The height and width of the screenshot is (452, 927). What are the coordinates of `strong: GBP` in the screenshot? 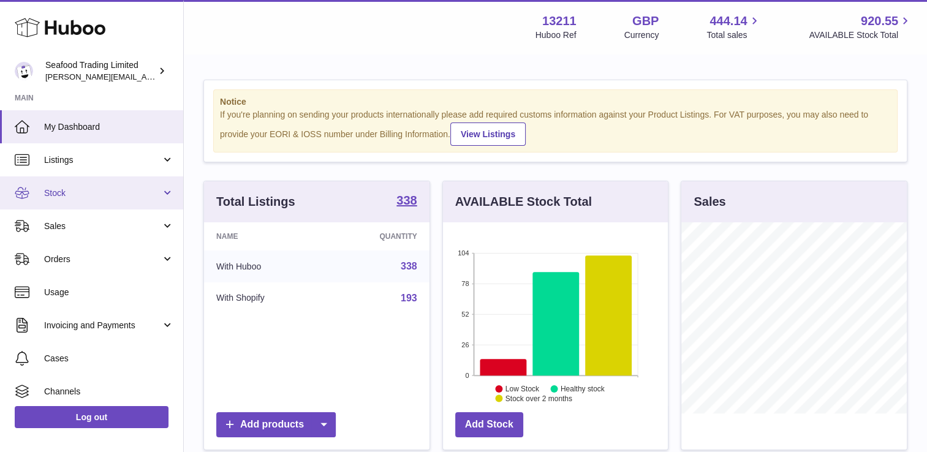 It's located at (645, 21).